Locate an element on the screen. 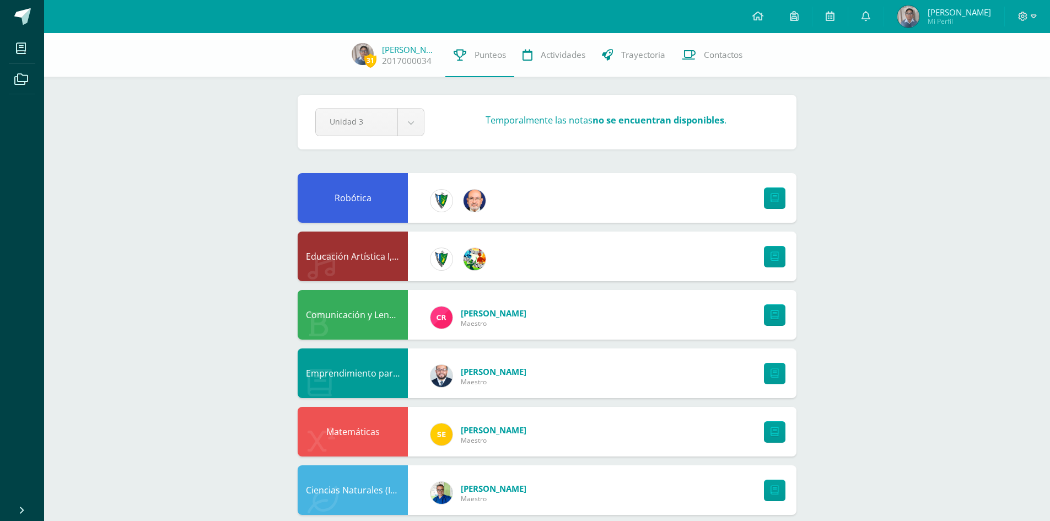 Image resolution: width=1050 pixels, height=521 pixels. a: Trayectoria is located at coordinates (633, 55).